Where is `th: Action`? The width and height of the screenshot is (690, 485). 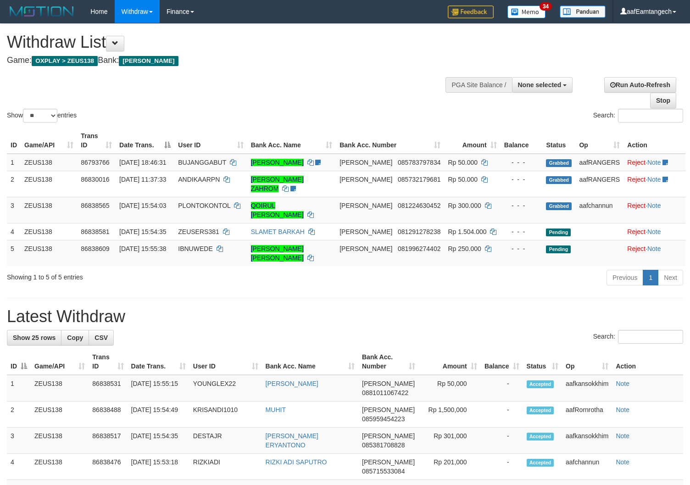 th: Action is located at coordinates (647, 362).